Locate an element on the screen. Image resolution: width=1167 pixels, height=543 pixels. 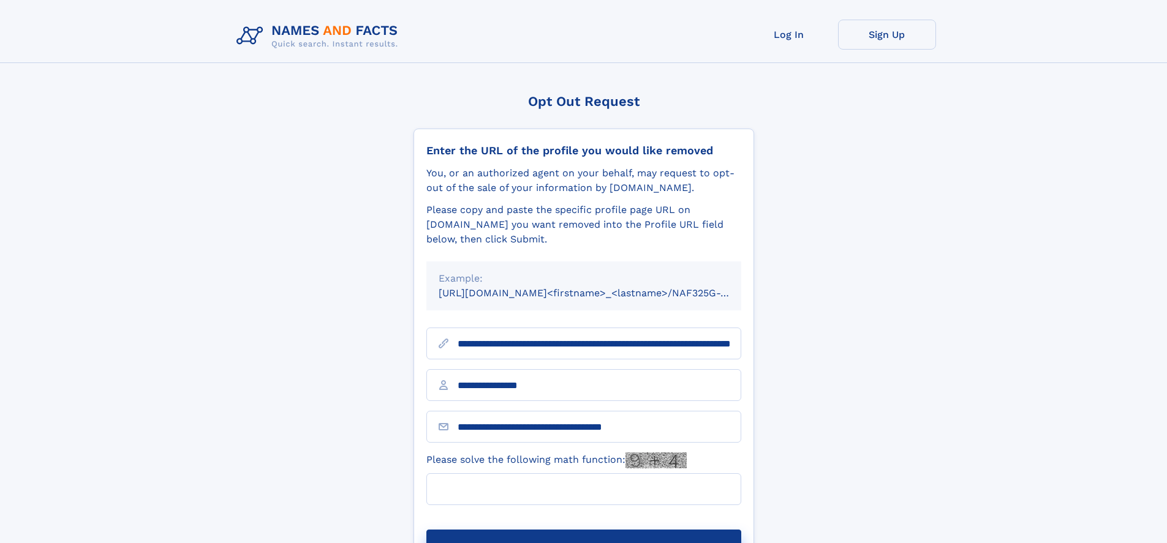
div: Opt Out Request is located at coordinates (584, 101).